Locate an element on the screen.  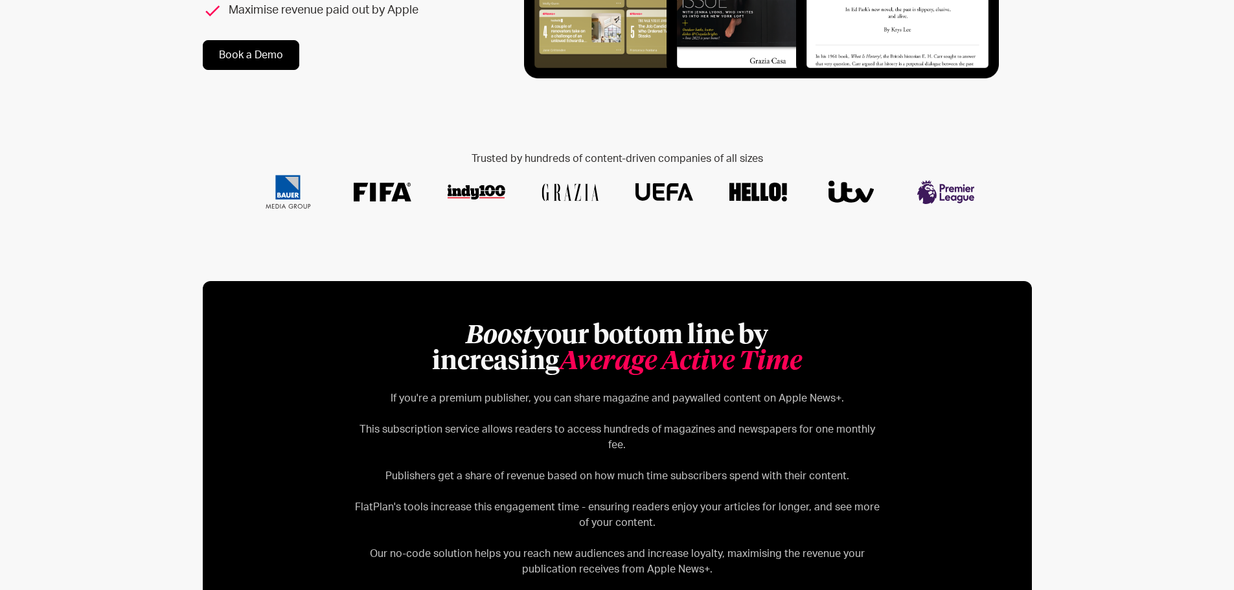
li: Maximise revenue paid out by Apple is located at coordinates (352, 10).